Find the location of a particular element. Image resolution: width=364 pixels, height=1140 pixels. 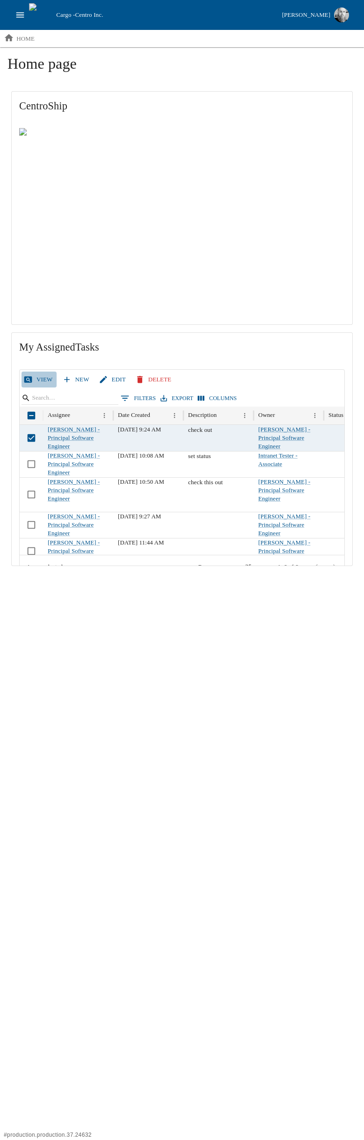

p: set status is located at coordinates (218, 456).